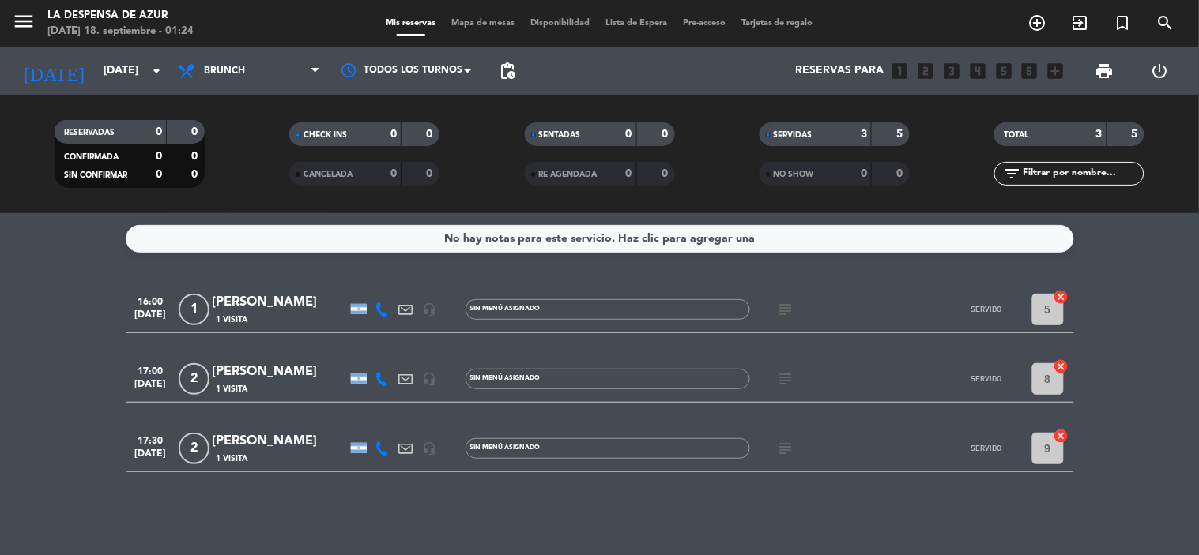 Image resolution: width=1199 pixels, height=555 pixels. Describe the element at coordinates (1030, 71) in the screenshot. I see `i: looks_6` at that location.